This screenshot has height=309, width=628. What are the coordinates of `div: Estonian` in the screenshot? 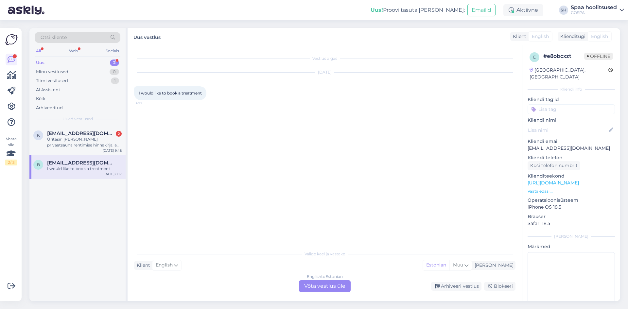 It's located at (436, 265).